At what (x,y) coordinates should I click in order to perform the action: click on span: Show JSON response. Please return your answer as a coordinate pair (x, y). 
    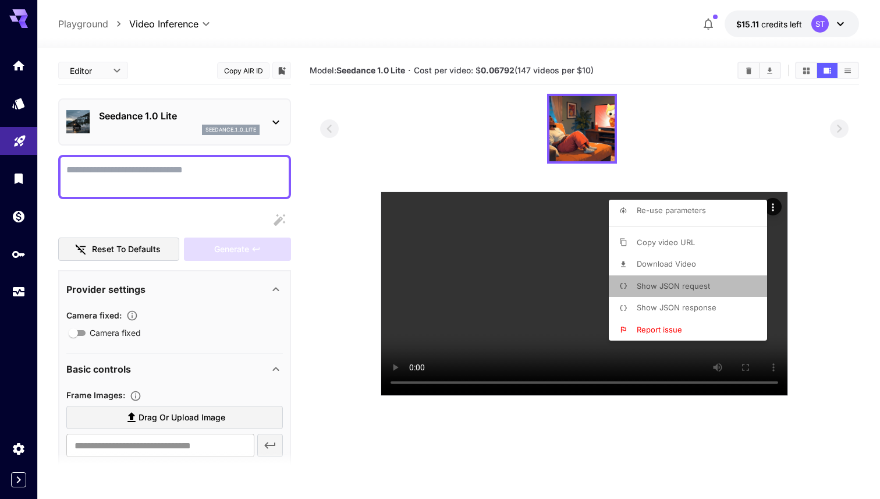
    Looking at the image, I should click on (677, 307).